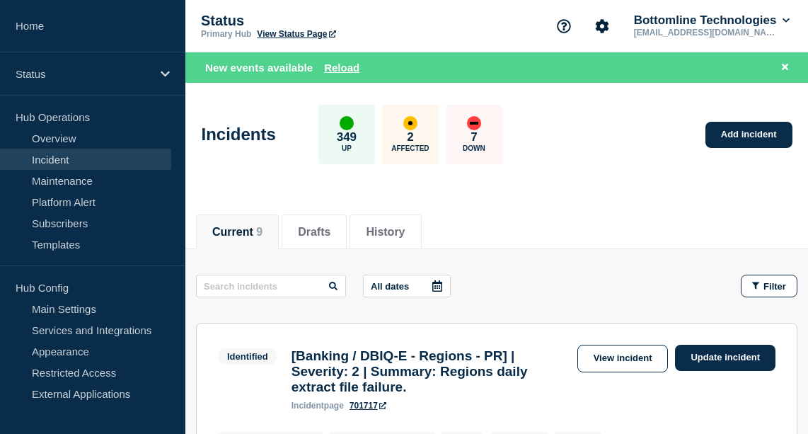  I want to click on div: affected, so click(410, 123).